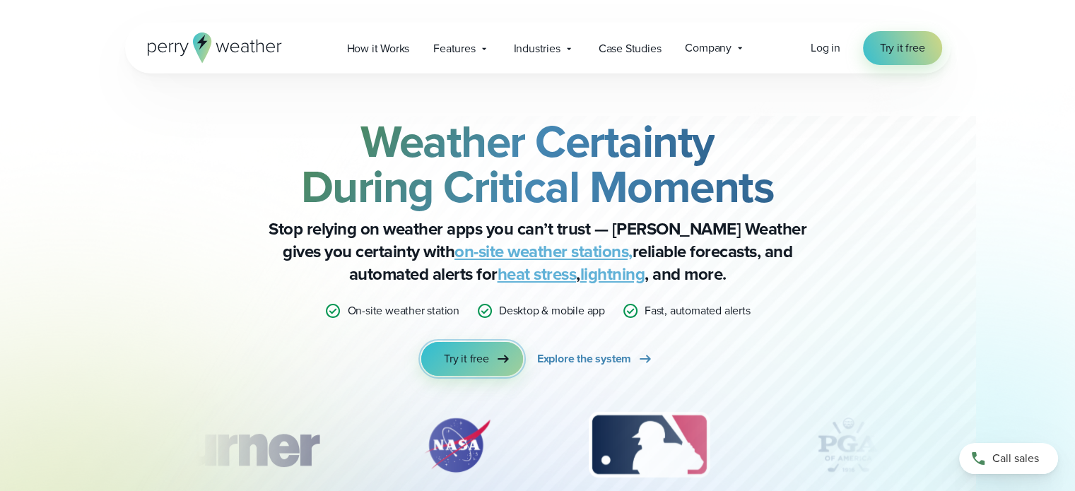  Describe the element at coordinates (649, 445) in the screenshot. I see `div: 3 of 12` at that location.